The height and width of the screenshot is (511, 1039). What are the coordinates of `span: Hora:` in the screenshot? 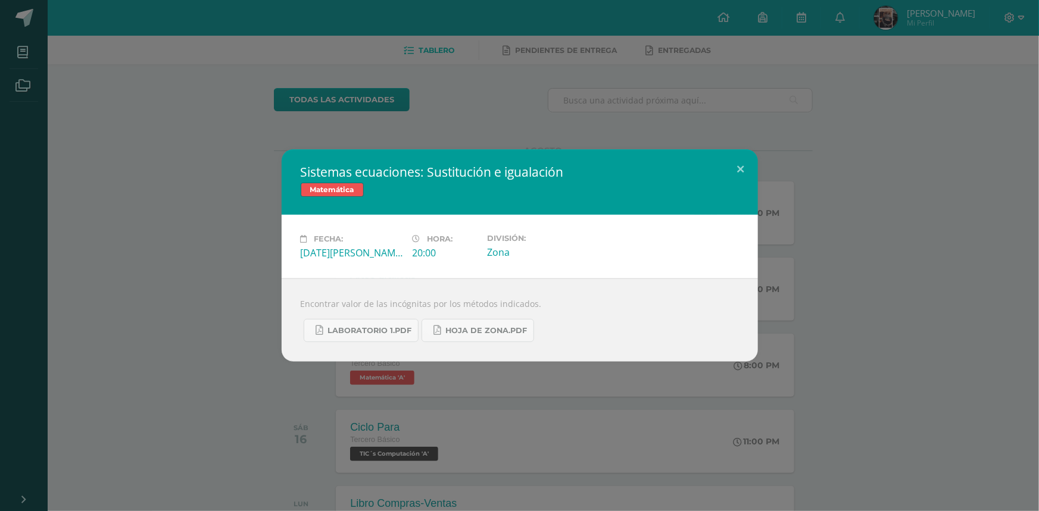 It's located at (440, 239).